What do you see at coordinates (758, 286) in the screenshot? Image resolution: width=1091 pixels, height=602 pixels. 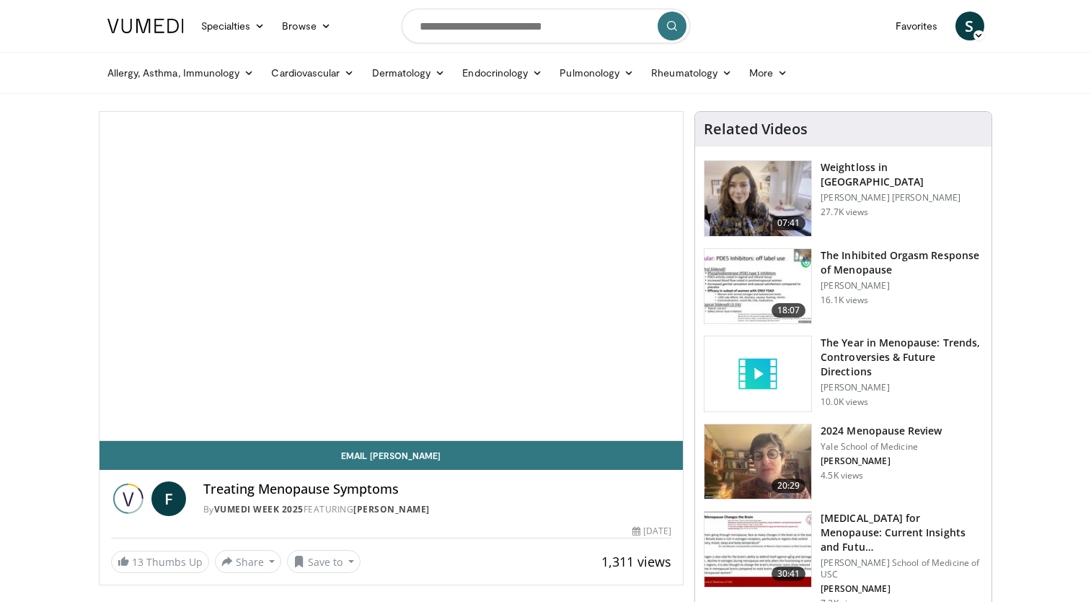 I see `img: 283c0f17-5e2d-42ba-a87c-168d447cdba4.150x105_q85_crop-smart_upscale.jpg` at bounding box center [758, 286].